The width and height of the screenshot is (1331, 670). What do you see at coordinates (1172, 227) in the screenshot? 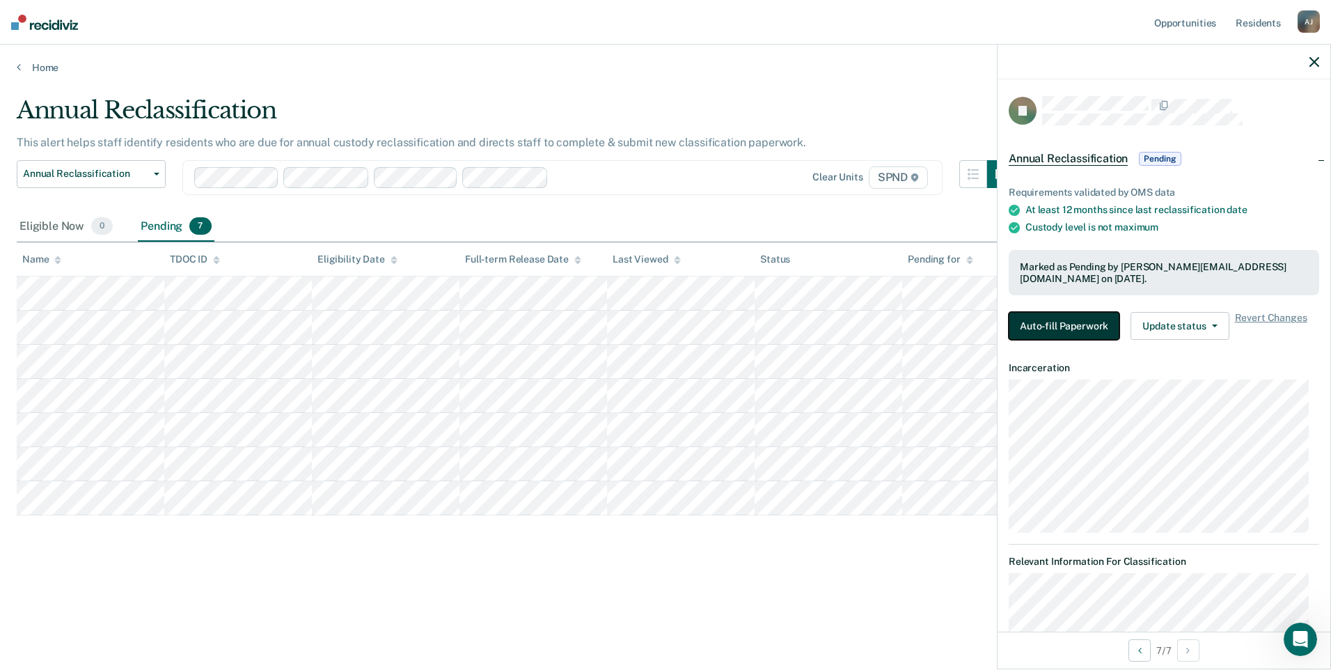
I see `div: Custody level is not` at bounding box center [1172, 227].